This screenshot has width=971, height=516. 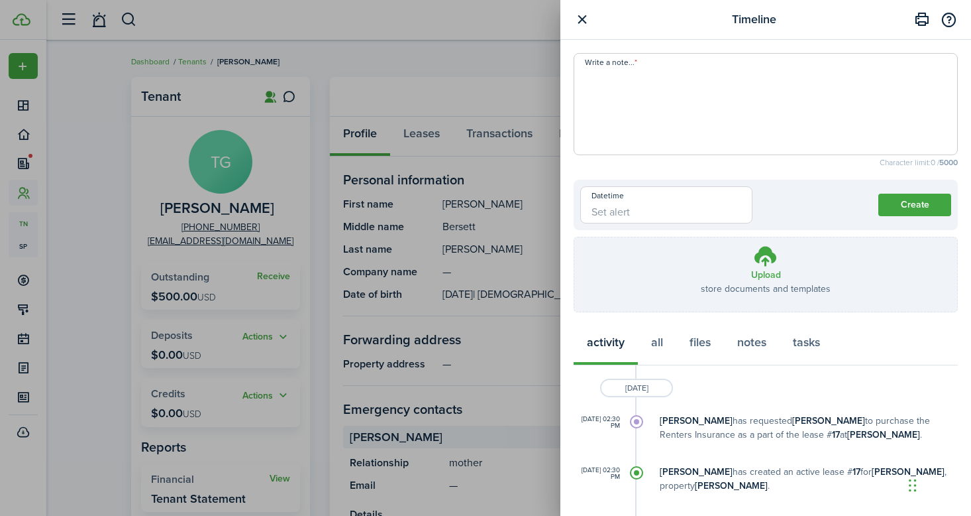 What do you see at coordinates (806, 345) in the screenshot?
I see `button: tasks` at bounding box center [806, 345].